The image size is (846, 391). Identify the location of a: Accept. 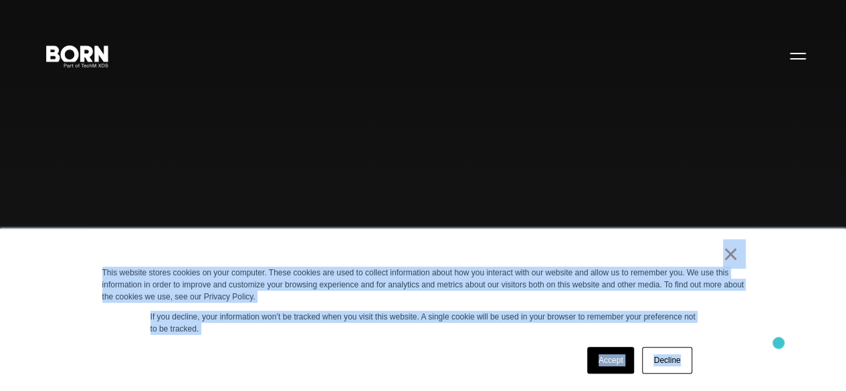
(610, 360).